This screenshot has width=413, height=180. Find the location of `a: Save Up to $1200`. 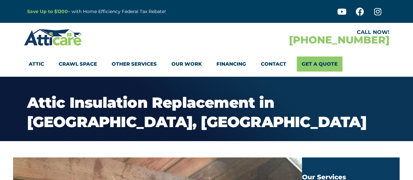

a: Save Up to $1200 is located at coordinates (47, 11).